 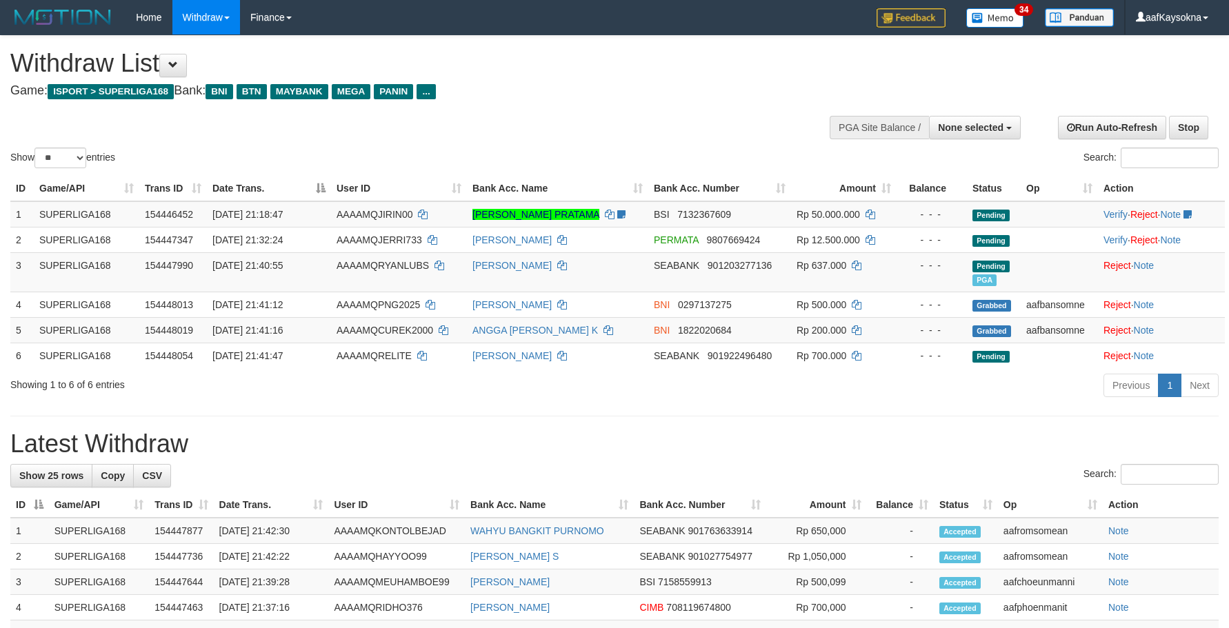 I want to click on td: 154447736, so click(x=181, y=556).